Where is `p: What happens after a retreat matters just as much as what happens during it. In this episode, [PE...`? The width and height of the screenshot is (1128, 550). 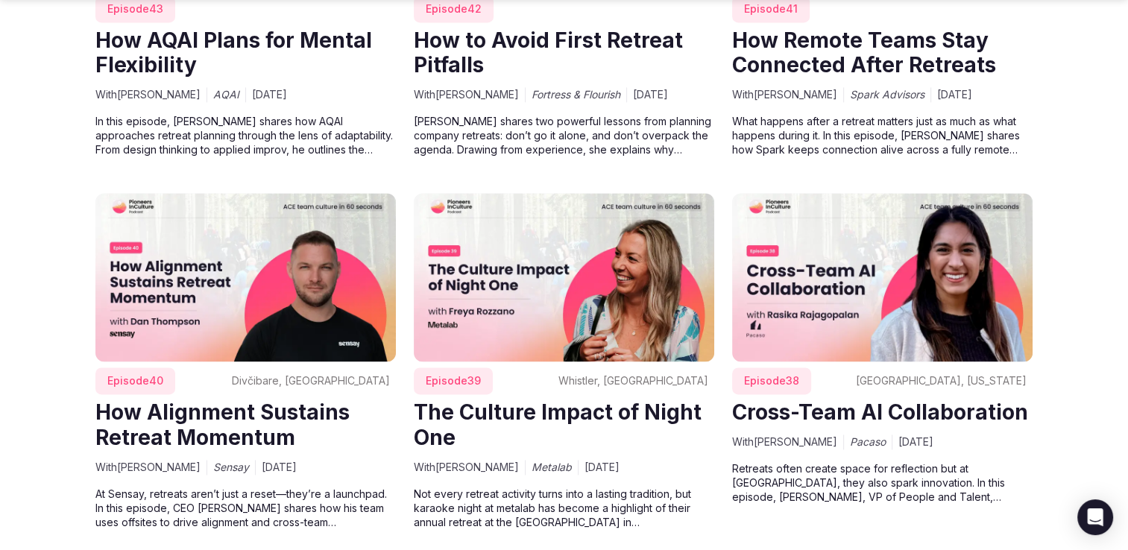
p: What happens after a retreat matters just as much as what happens during it. In this episode, [PE... is located at coordinates (882, 136).